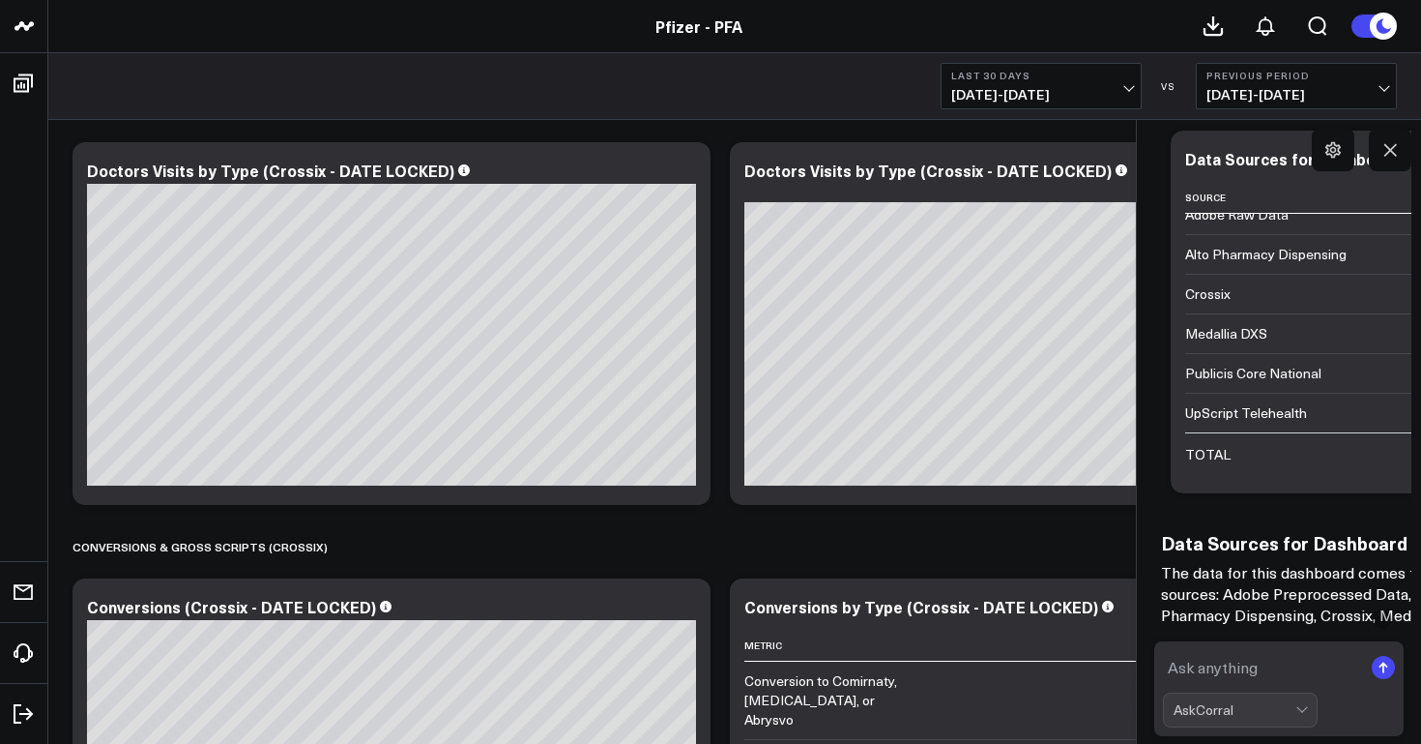 The height and width of the screenshot is (744, 1421). Describe the element at coordinates (1041, 75) in the screenshot. I see `b: Last 30 Days` at that location.